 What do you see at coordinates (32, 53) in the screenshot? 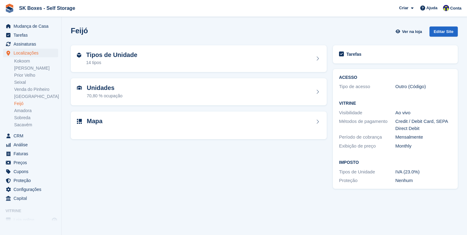
I see `span: Localizações` at bounding box center [32, 53].